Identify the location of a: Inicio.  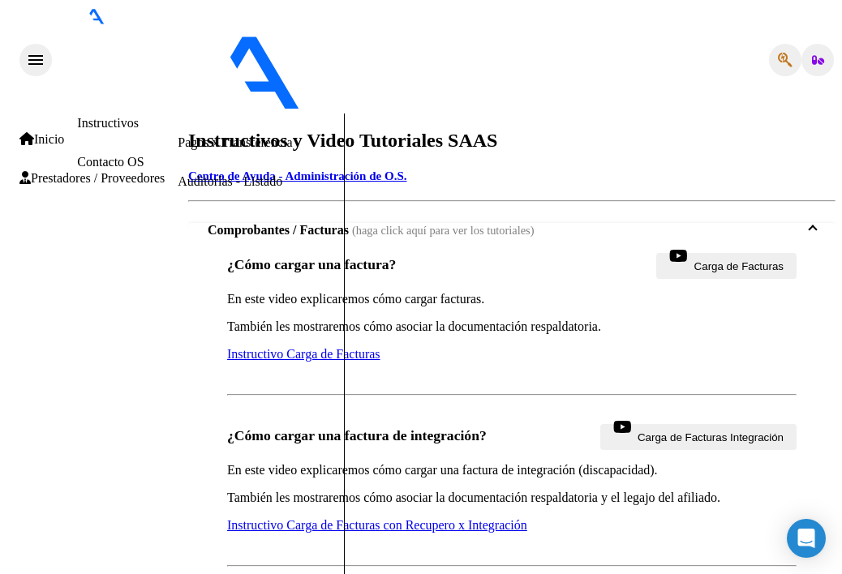
(41, 139).